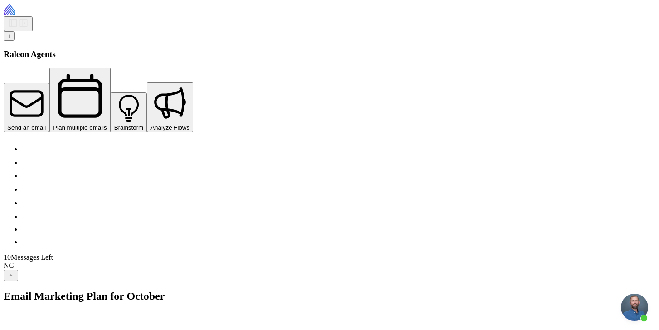 This screenshot has width=659, height=330. What do you see at coordinates (80, 127) in the screenshot?
I see `span: Plan multiple emails` at bounding box center [80, 127].